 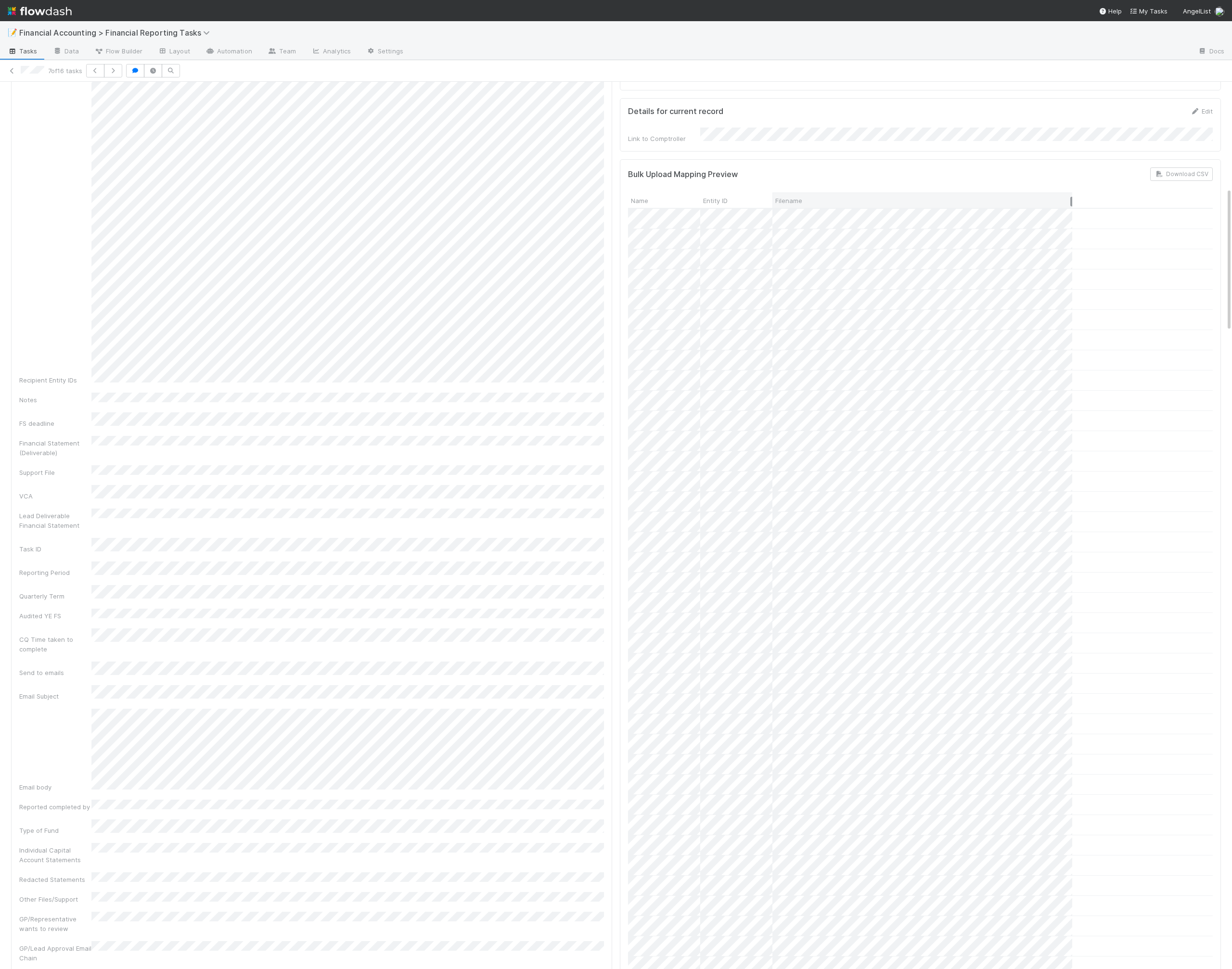 What do you see at coordinates (56, 472) in the screenshot?
I see `div: Support File` at bounding box center [56, 472].